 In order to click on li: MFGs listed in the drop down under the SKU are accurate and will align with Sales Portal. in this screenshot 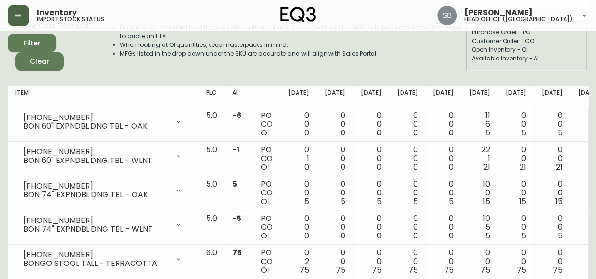, I will do `click(293, 54)`.